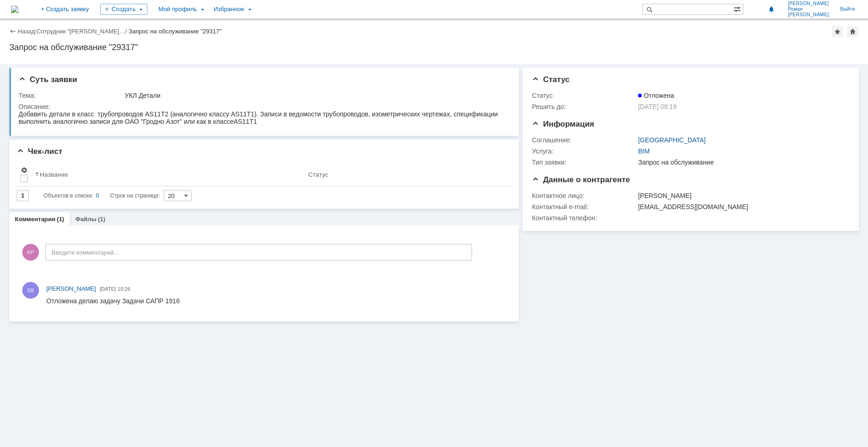 This screenshot has width=868, height=447. What do you see at coordinates (837, 32) in the screenshot?
I see `div: Добавить в избранное` at bounding box center [837, 32].